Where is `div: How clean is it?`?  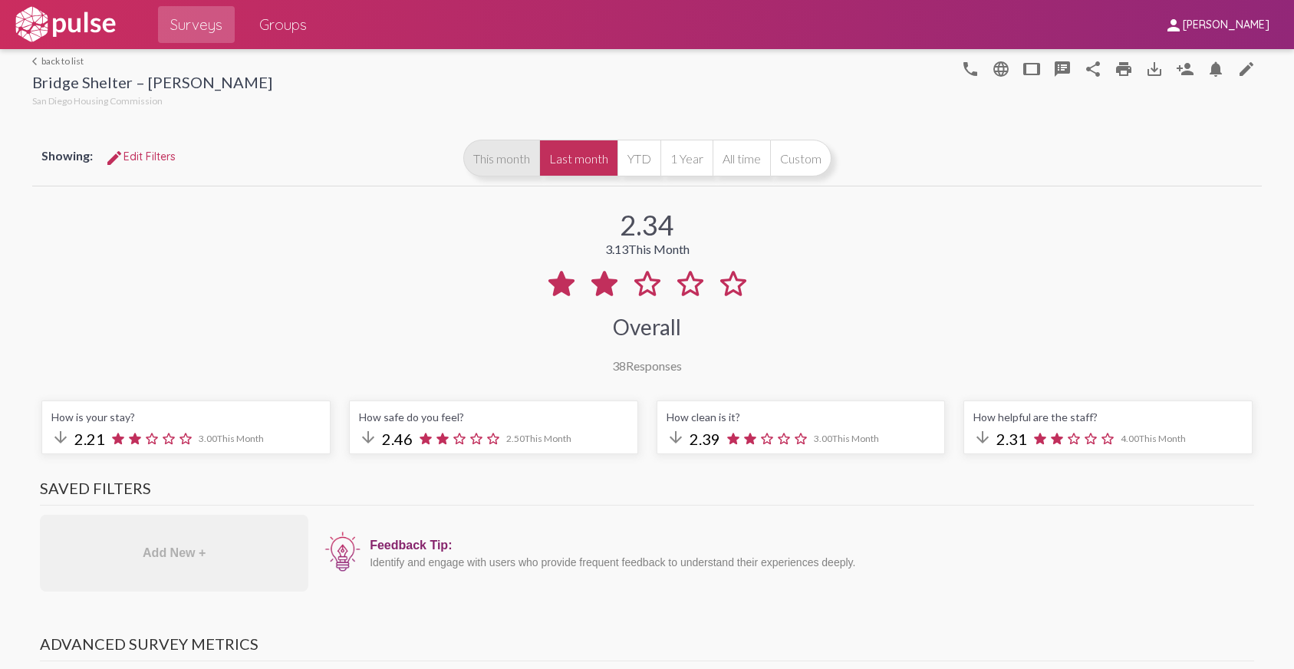 div: How clean is it? is located at coordinates (801, 417).